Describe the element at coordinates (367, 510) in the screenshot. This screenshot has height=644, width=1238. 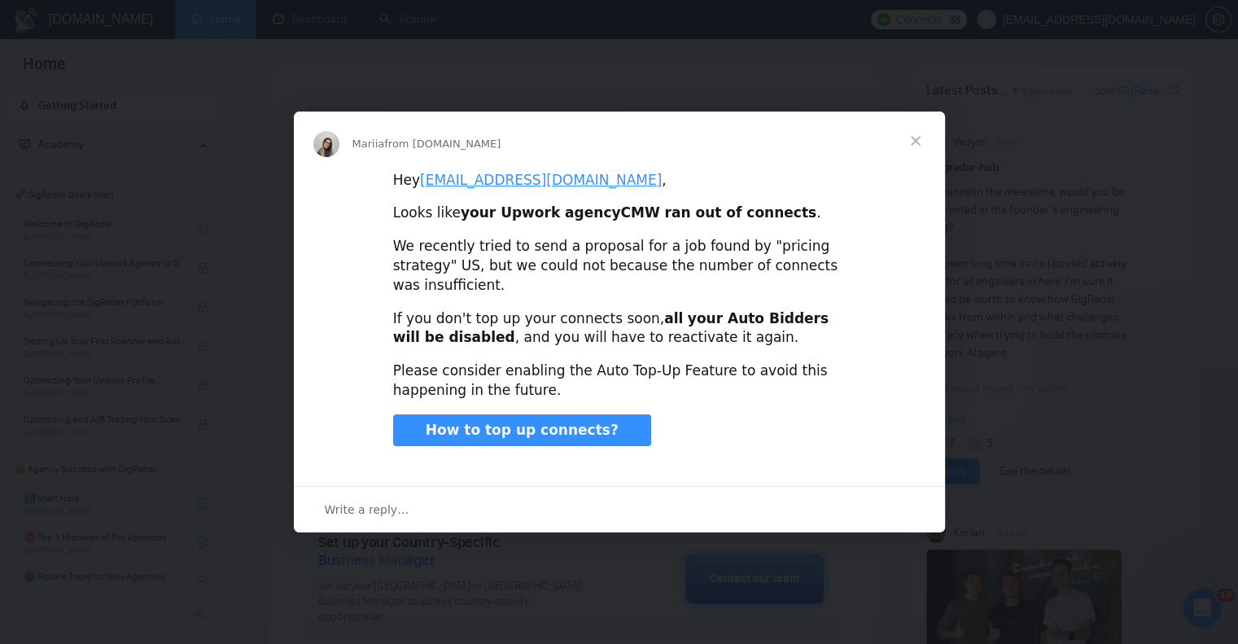
I see `span: Write a reply…` at that location.